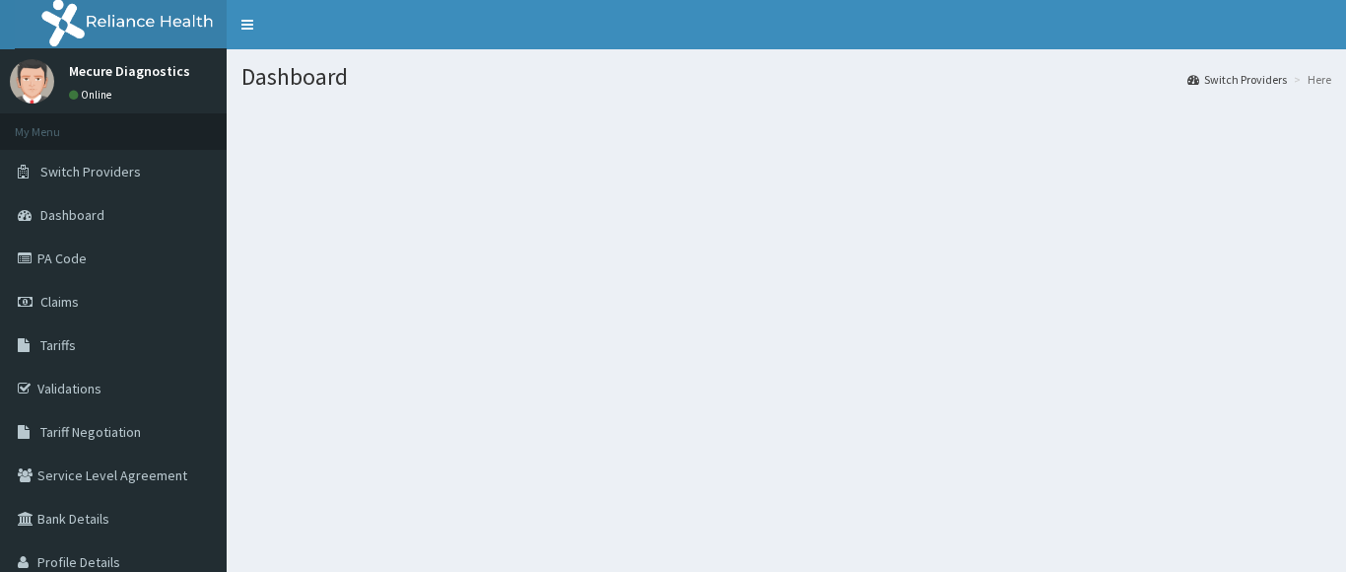 The height and width of the screenshot is (572, 1346). Describe the element at coordinates (32, 81) in the screenshot. I see `img: User Image` at that location.